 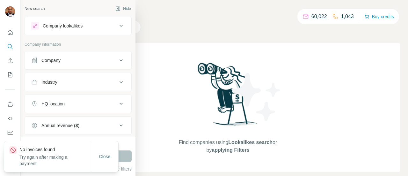 What do you see at coordinates (78, 104) in the screenshot?
I see `button: HQ location` at bounding box center [78, 104].